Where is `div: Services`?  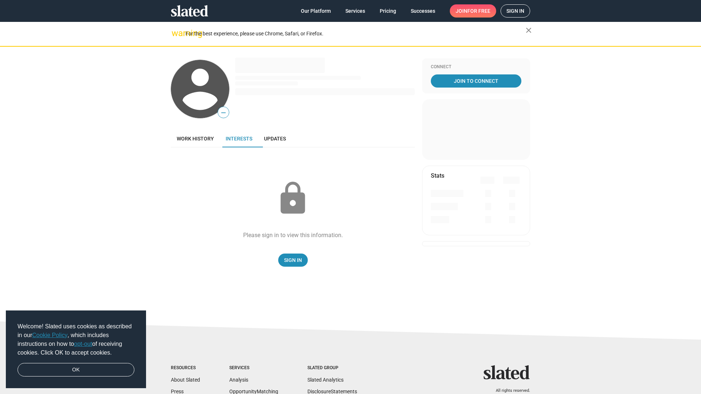
div: Services is located at coordinates (254, 368).